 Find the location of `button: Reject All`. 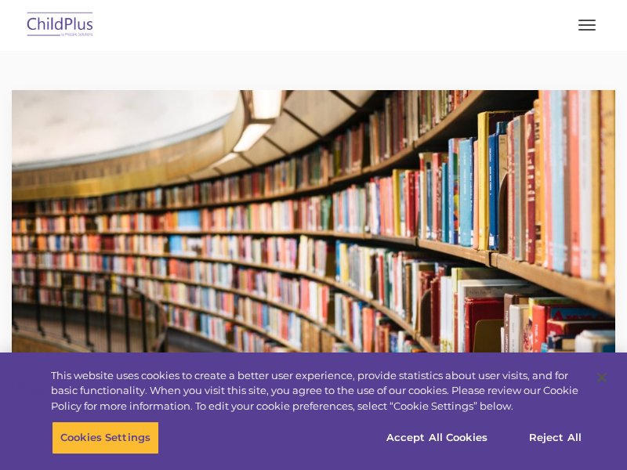

button: Reject All is located at coordinates (555, 438).